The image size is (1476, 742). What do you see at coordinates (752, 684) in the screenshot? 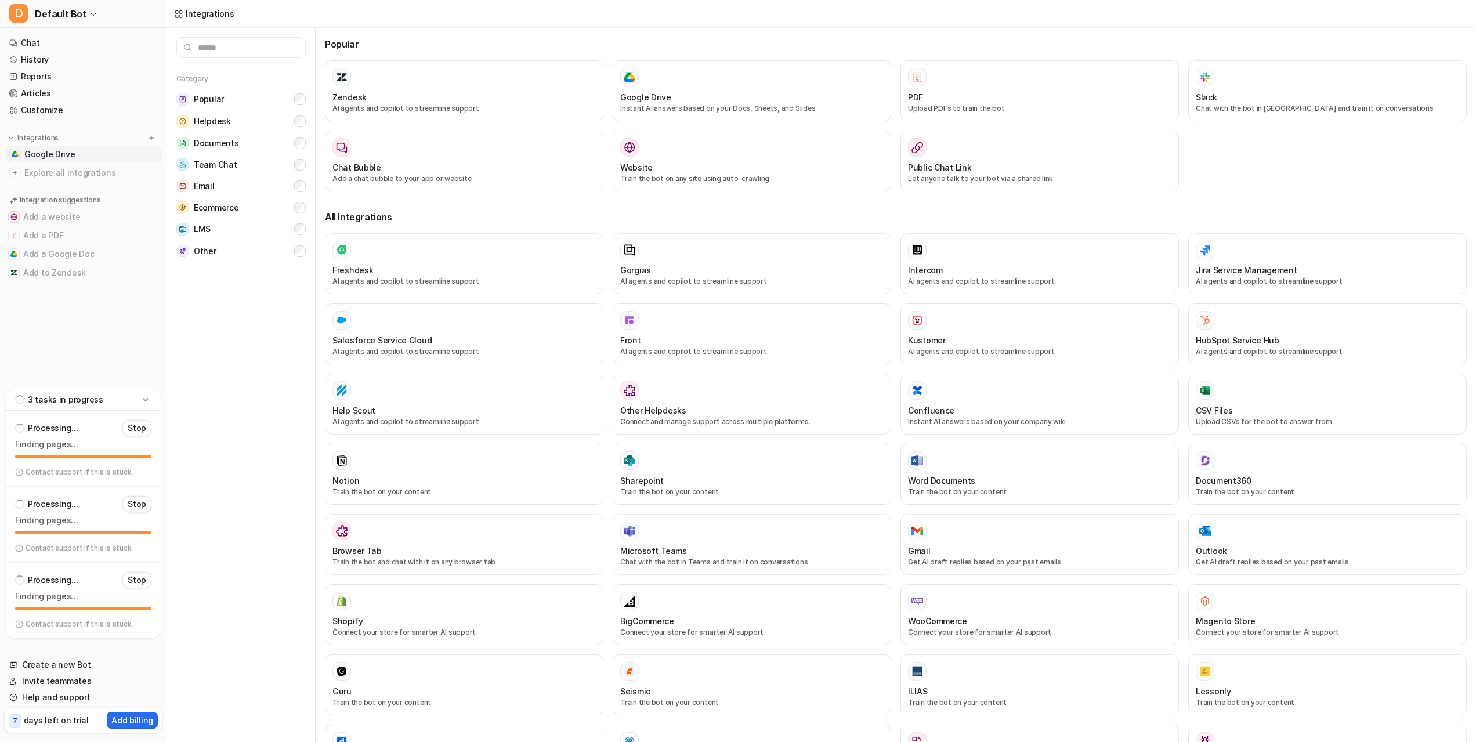
I see `button: SeismicSeismicTrain the bot on your content` at bounding box center [752, 684].